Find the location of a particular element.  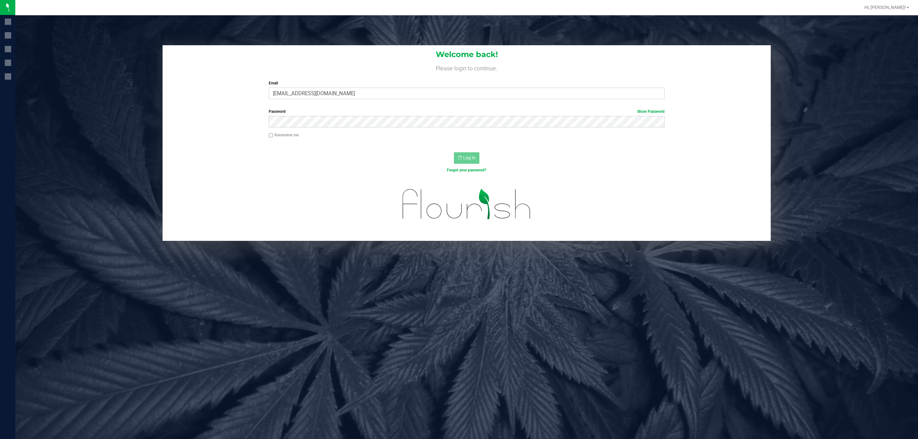

label: Email is located at coordinates (467, 83).